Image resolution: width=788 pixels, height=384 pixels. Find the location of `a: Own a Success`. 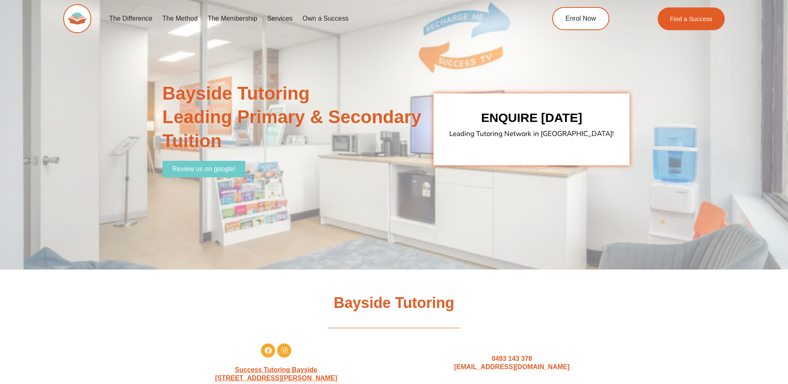

a: Own a Success is located at coordinates (325, 19).